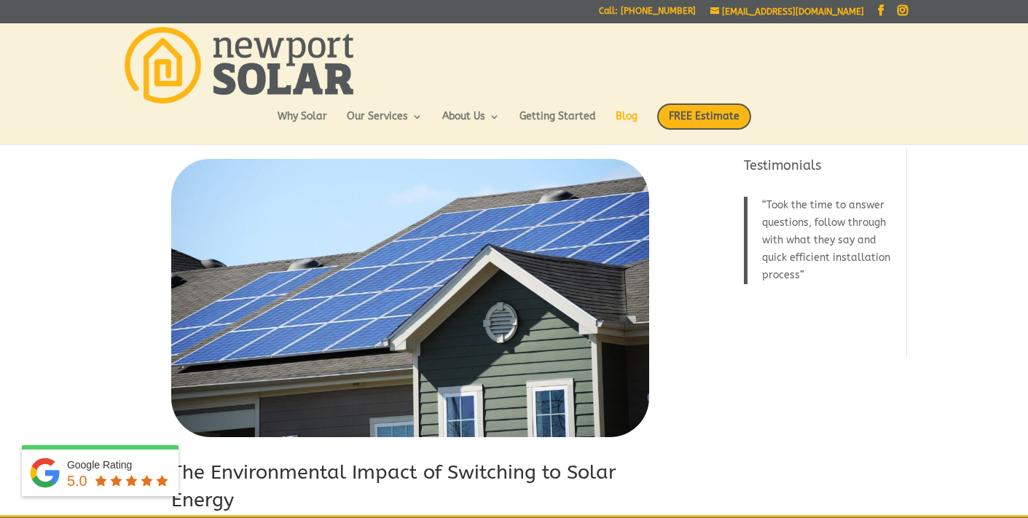 The height and width of the screenshot is (518, 1028). Describe the element at coordinates (119, 465) in the screenshot. I see `div: Google Rating` at that location.